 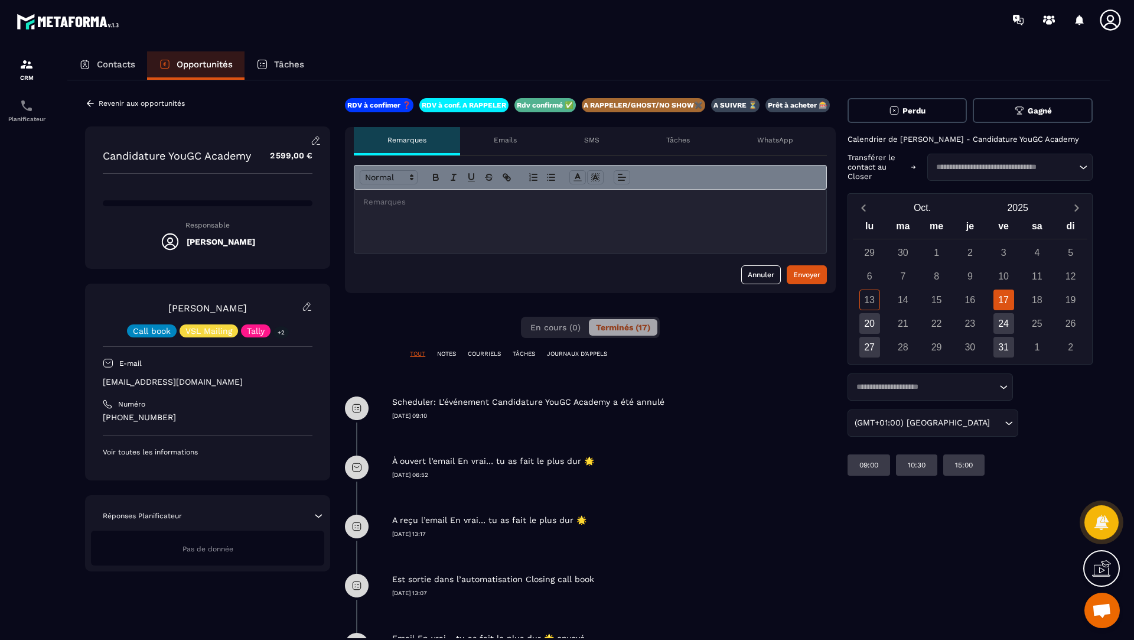 I want to click on div: 10, so click(x=1003, y=276).